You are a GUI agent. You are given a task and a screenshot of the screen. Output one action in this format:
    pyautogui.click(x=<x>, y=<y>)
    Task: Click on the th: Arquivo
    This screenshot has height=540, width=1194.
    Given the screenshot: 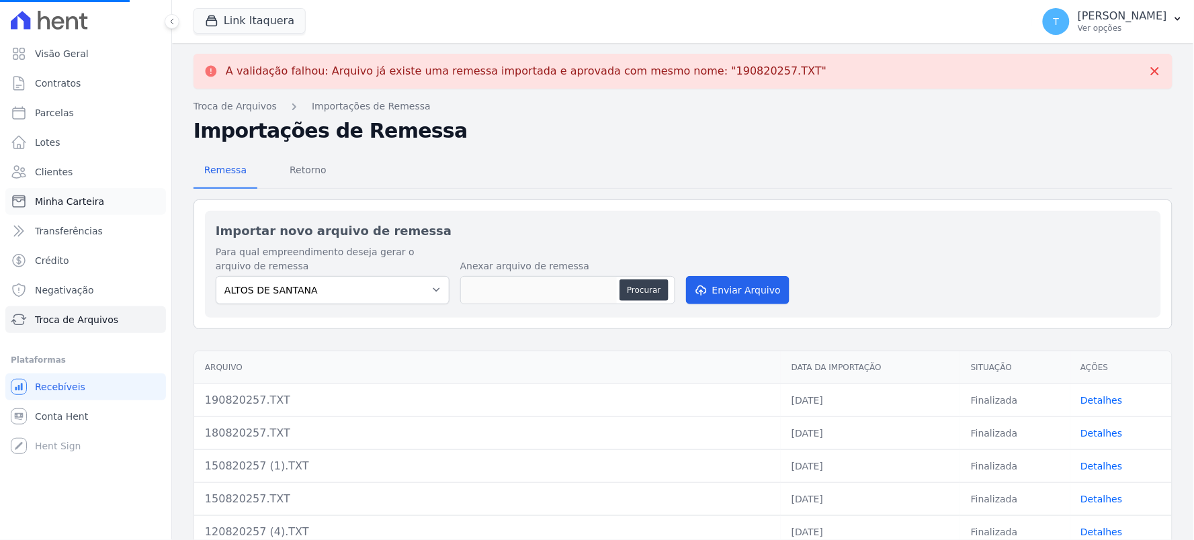 What is the action you would take?
    pyautogui.click(x=487, y=367)
    